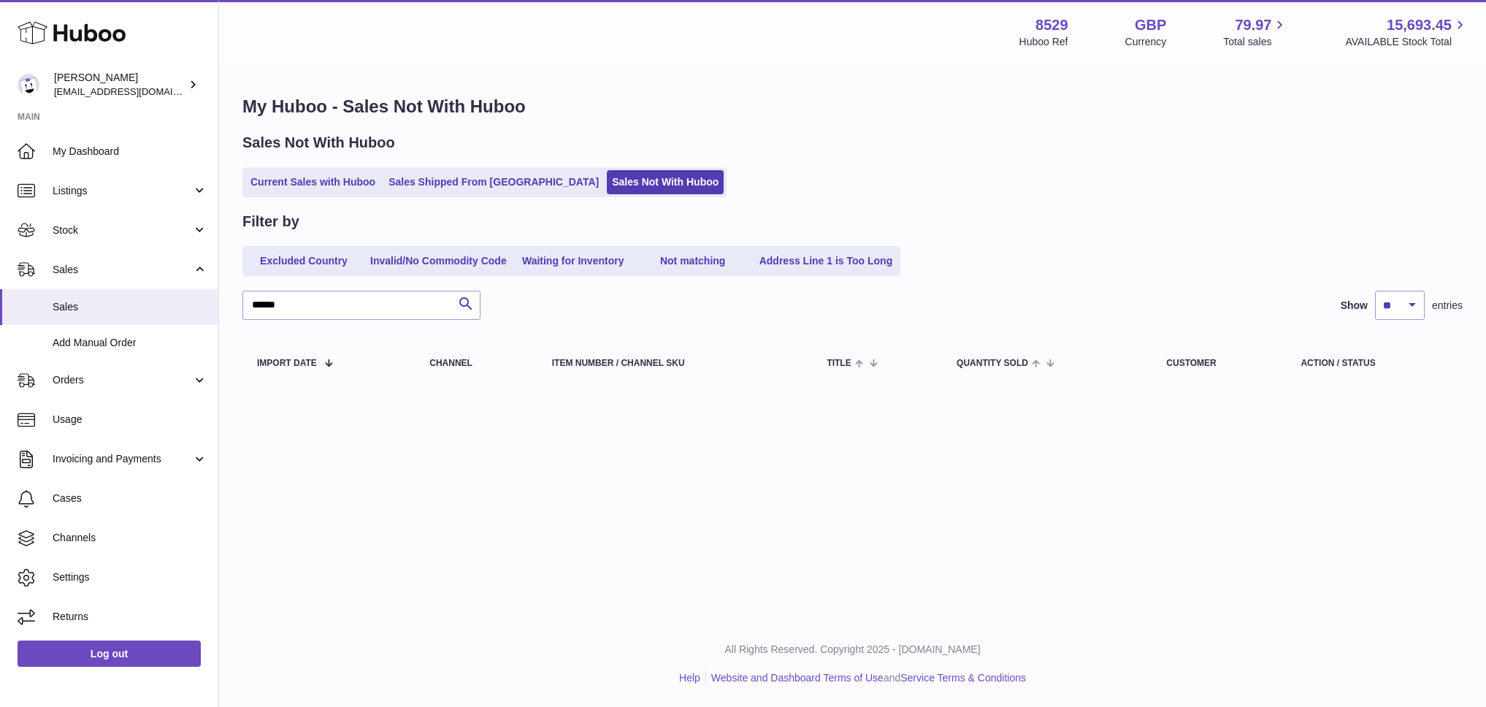 This screenshot has height=707, width=1486. Describe the element at coordinates (838, 363) in the screenshot. I see `span: Title` at that location.